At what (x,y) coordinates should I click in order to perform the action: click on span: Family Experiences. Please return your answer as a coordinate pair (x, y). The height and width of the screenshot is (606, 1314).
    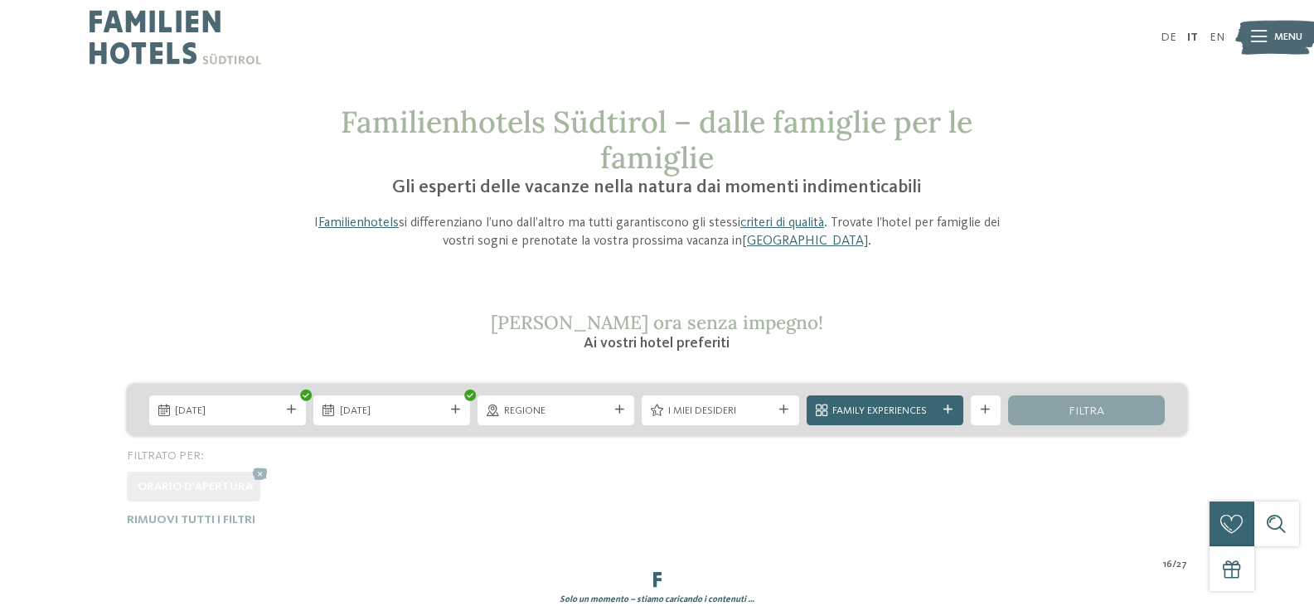
    Looking at the image, I should click on (885, 411).